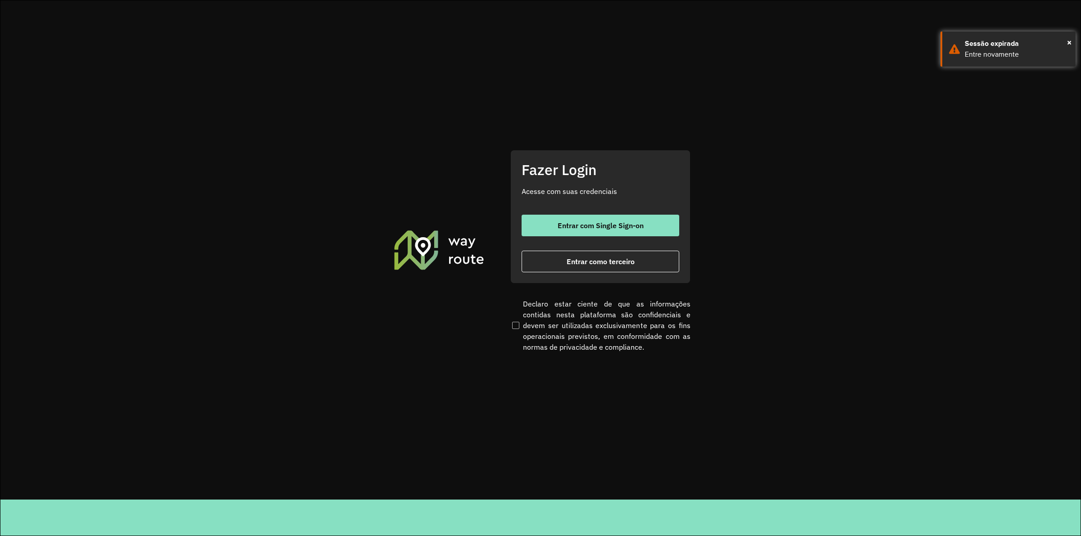 The height and width of the screenshot is (536, 1081). What do you see at coordinates (1016, 54) in the screenshot?
I see `div: Entre novamente` at bounding box center [1016, 54].